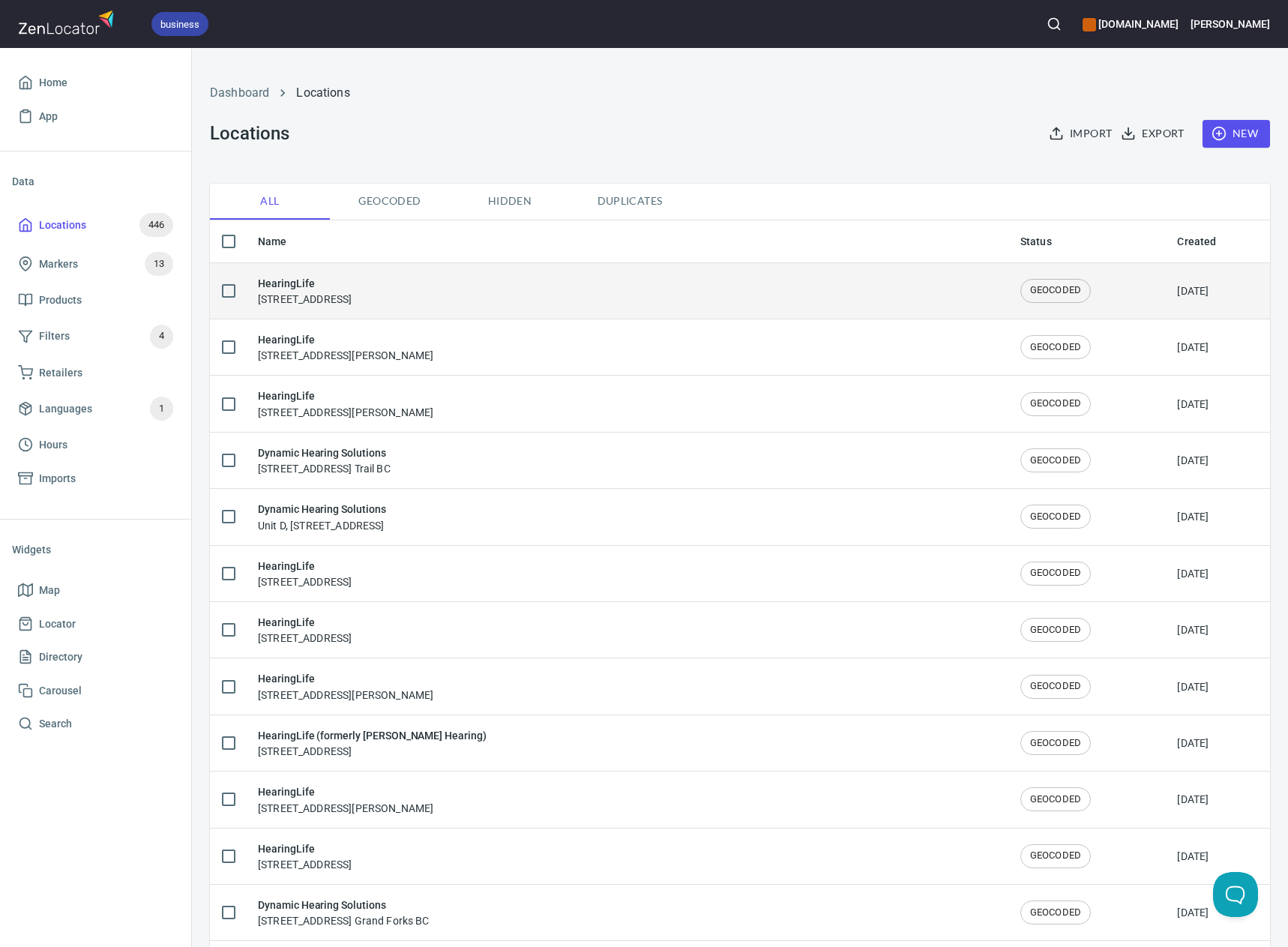  What do you see at coordinates (95, 300) in the screenshot?
I see `a: Products` at bounding box center [95, 300].